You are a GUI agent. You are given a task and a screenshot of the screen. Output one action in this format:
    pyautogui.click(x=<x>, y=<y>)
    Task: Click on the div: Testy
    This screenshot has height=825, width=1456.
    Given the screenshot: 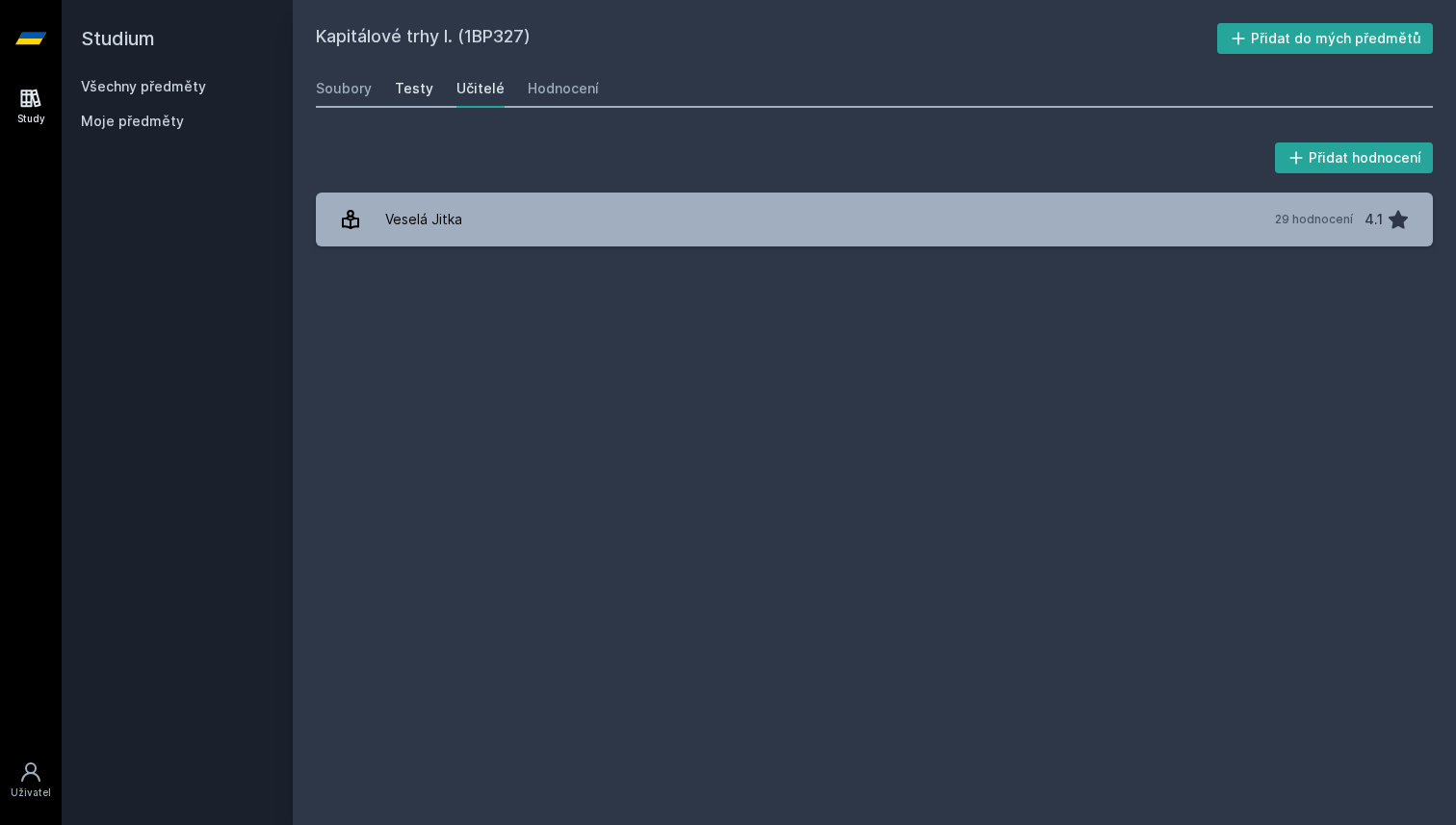 What is the action you would take?
    pyautogui.click(x=414, y=89)
    